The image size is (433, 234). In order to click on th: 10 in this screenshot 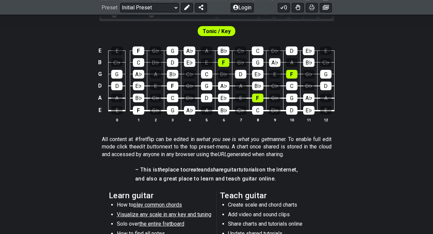, I will do `click(292, 120)`.